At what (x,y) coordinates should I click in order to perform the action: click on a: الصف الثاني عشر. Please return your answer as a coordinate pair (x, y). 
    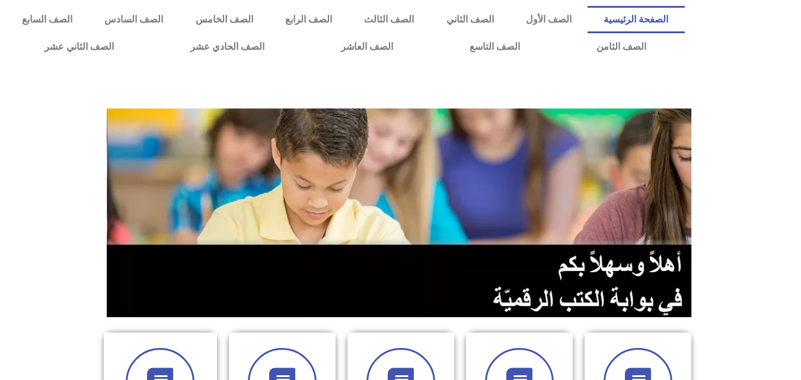
    Looking at the image, I should click on (79, 47).